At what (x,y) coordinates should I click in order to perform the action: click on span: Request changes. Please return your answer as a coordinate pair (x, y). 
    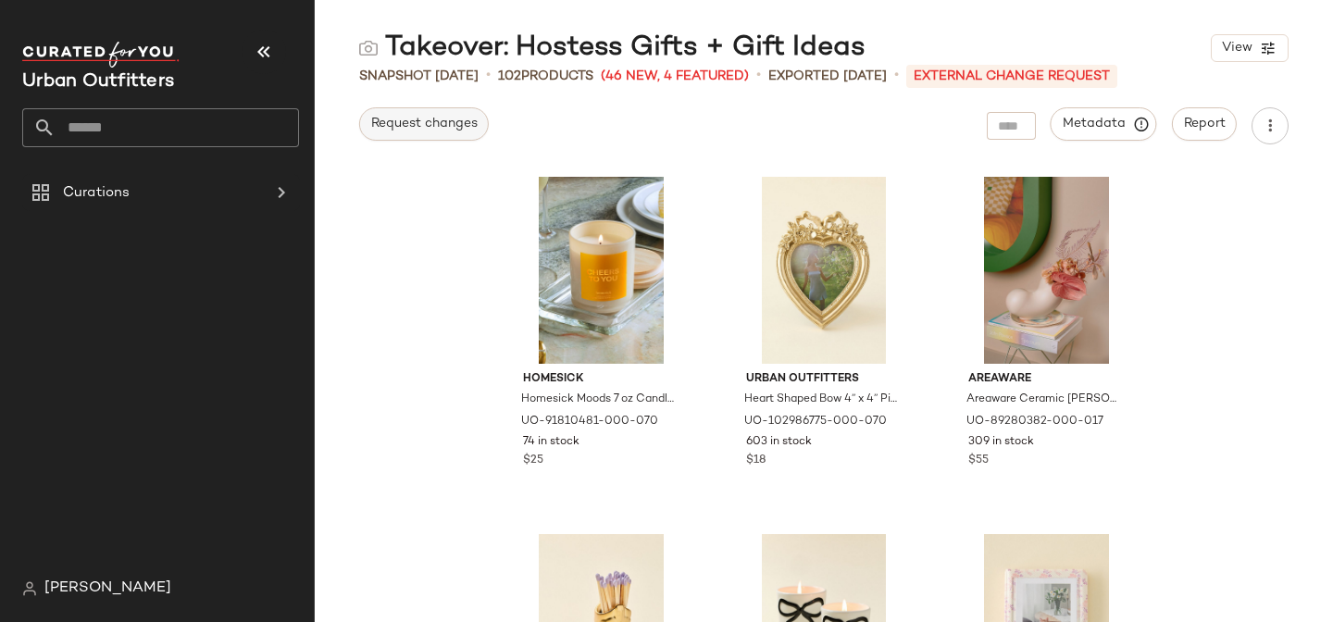
    Looking at the image, I should click on (424, 124).